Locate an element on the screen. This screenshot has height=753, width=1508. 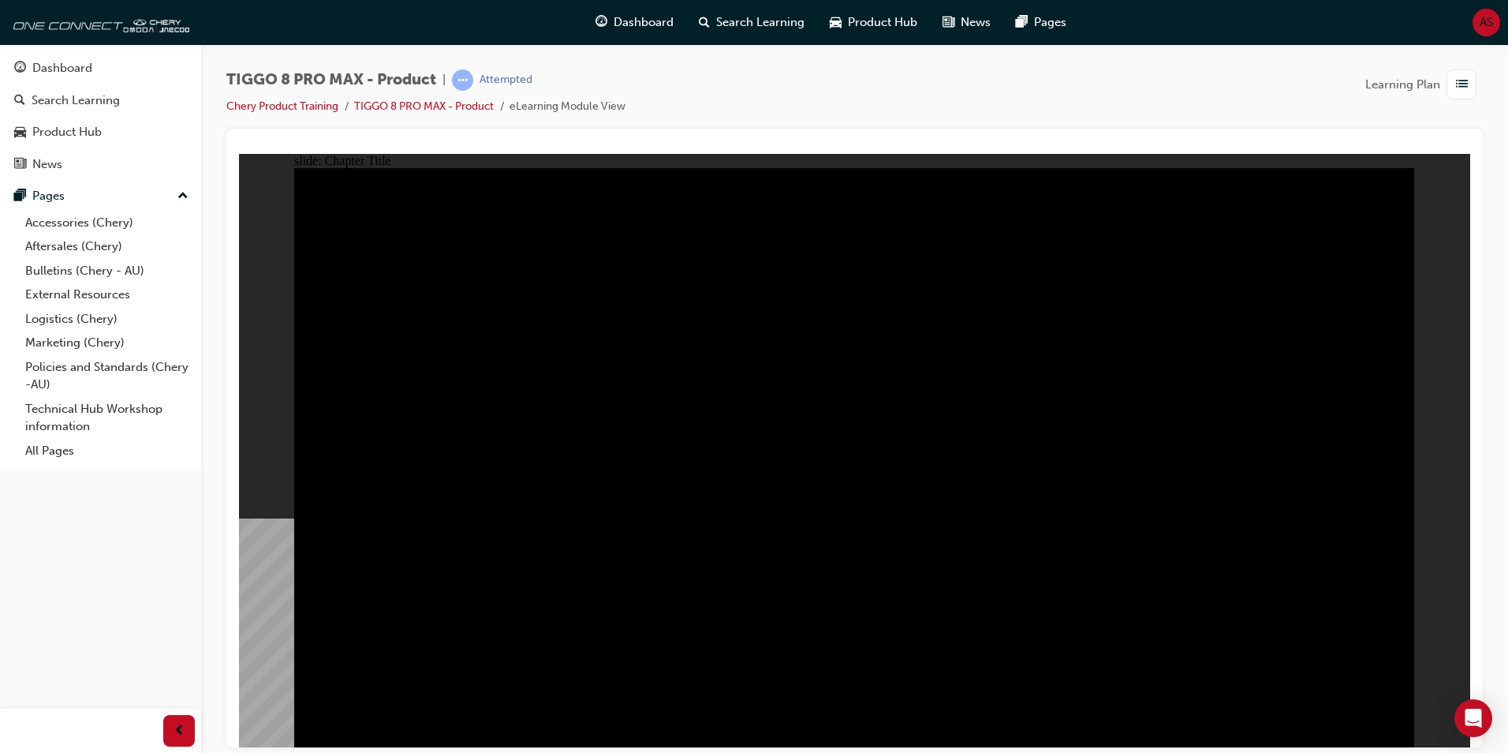
a: News is located at coordinates (100, 164).